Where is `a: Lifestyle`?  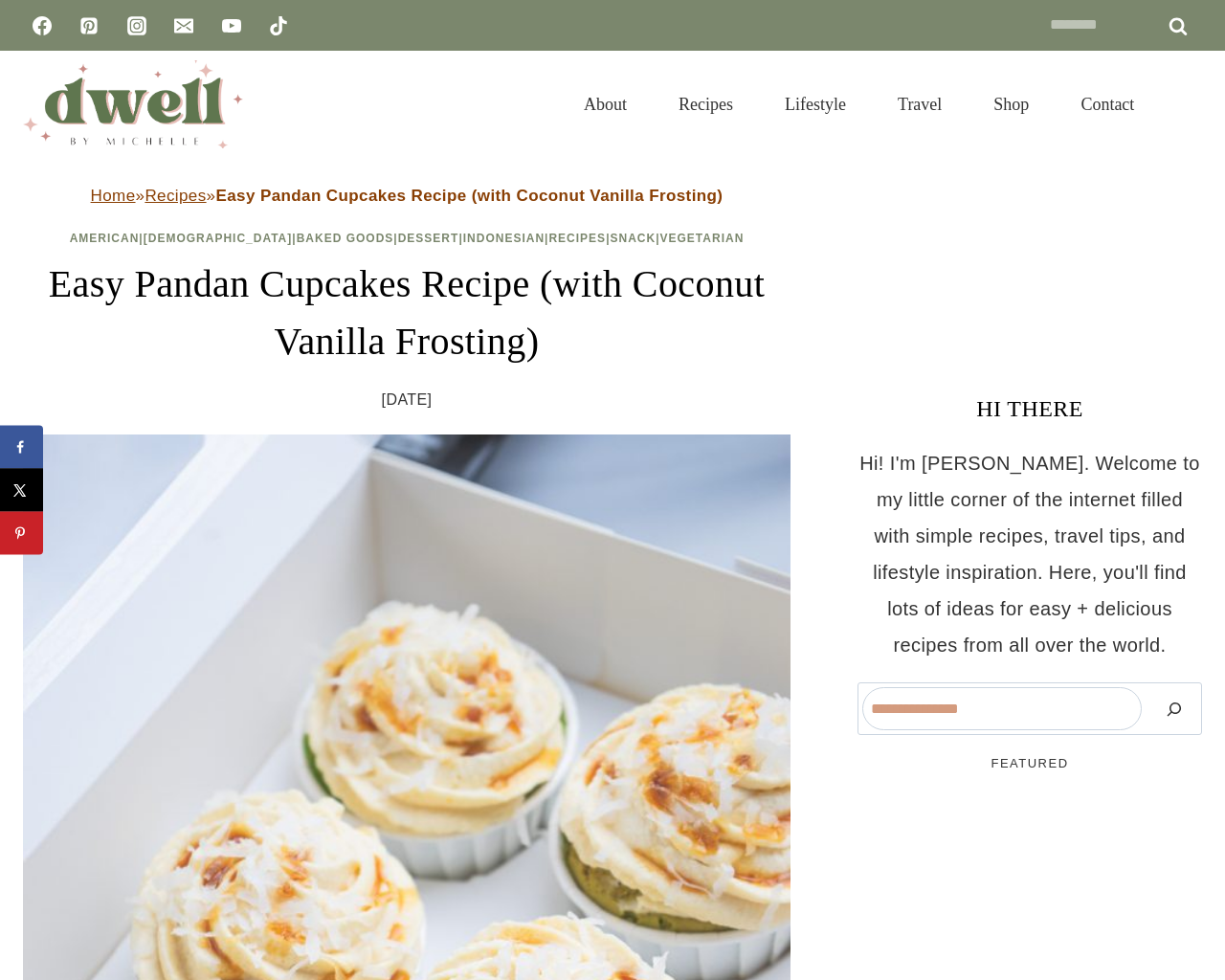 a: Lifestyle is located at coordinates (816, 105).